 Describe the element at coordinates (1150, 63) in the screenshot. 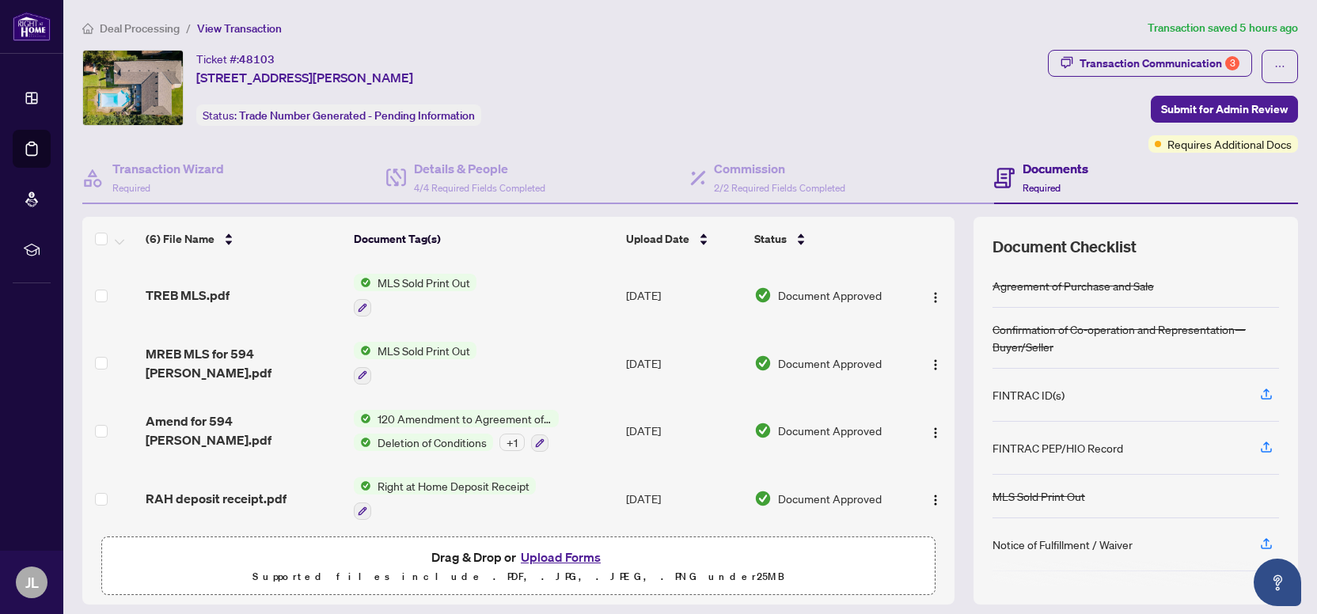

I see `button: Transaction Communication3` at that location.